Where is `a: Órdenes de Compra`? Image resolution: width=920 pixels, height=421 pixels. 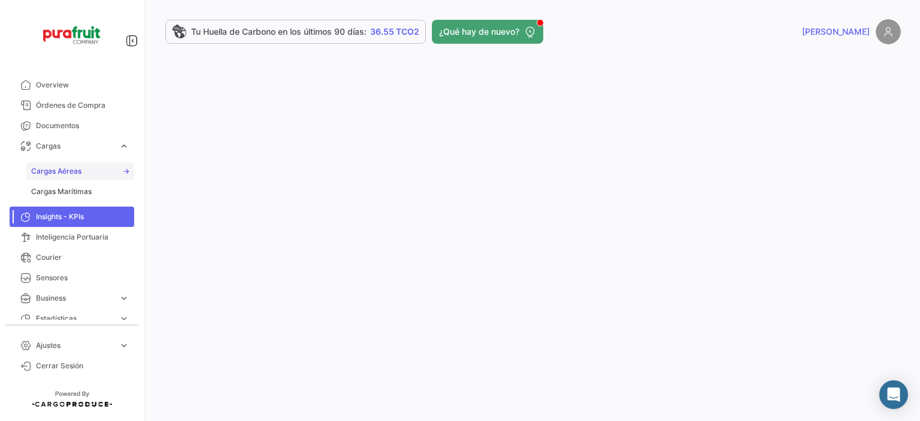 a: Órdenes de Compra is located at coordinates (72, 105).